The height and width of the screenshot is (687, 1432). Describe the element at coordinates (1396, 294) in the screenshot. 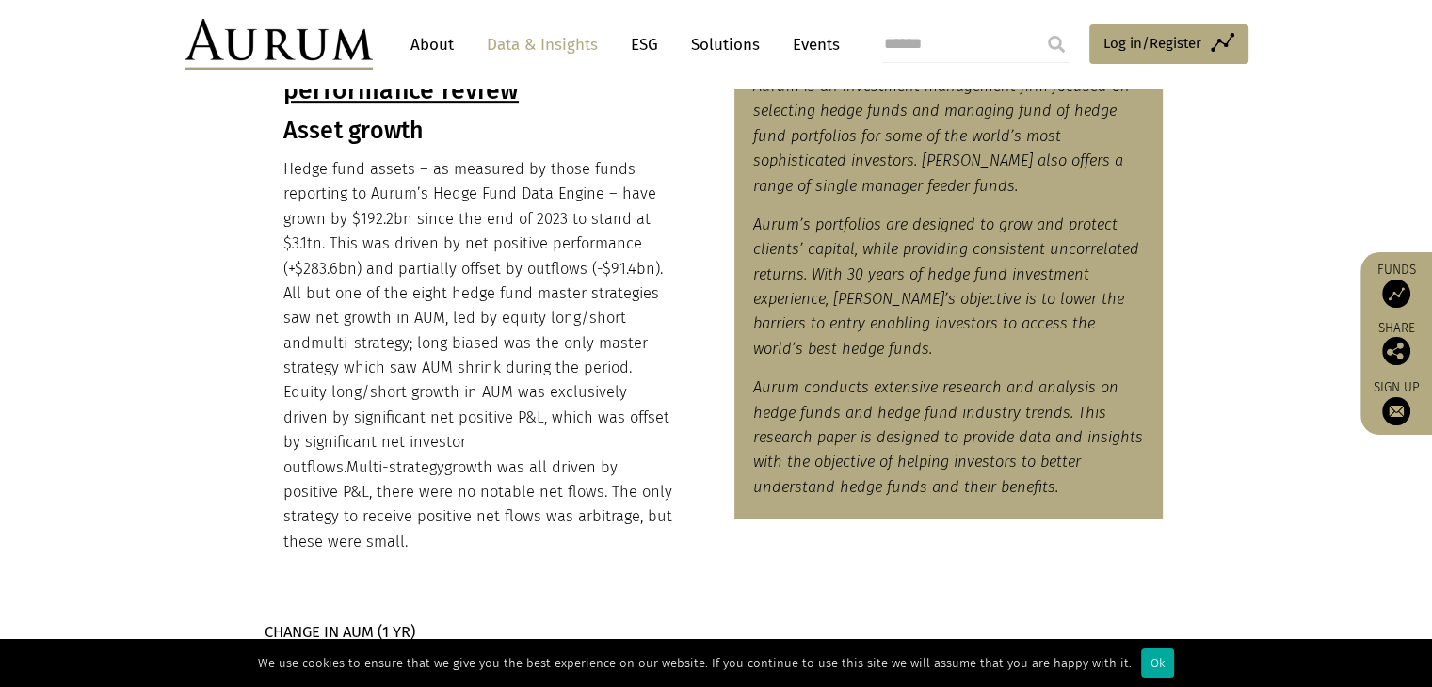

I see `img: Access Funds` at that location.